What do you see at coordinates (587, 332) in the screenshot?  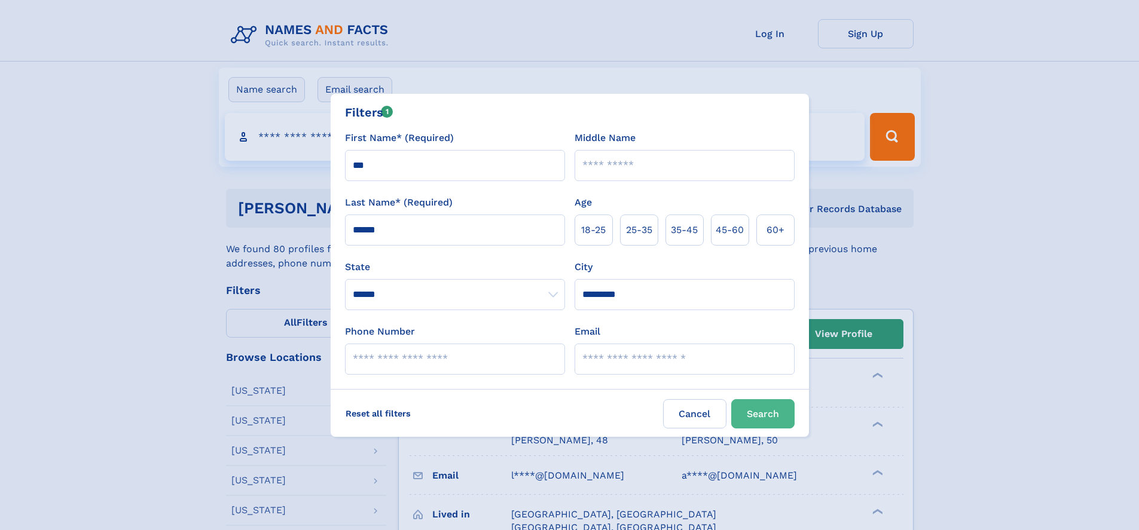 I see `label: Email` at bounding box center [587, 332].